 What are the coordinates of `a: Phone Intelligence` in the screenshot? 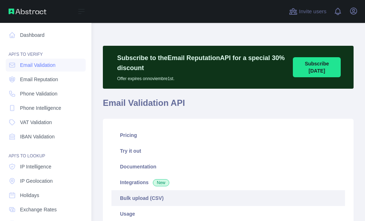 It's located at (46, 108).